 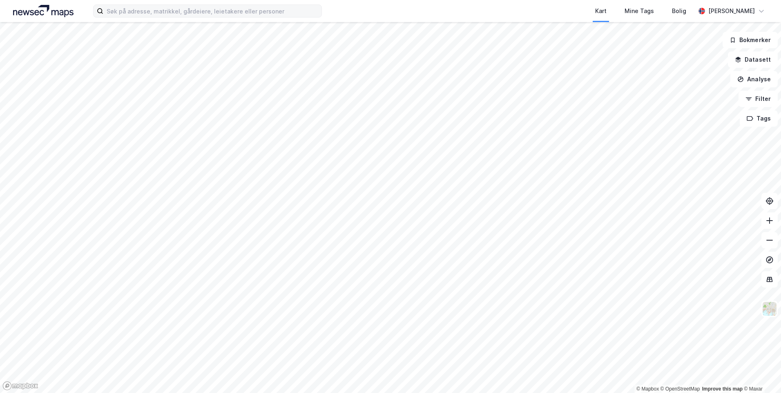 I want to click on img: Z, so click(x=770, y=309).